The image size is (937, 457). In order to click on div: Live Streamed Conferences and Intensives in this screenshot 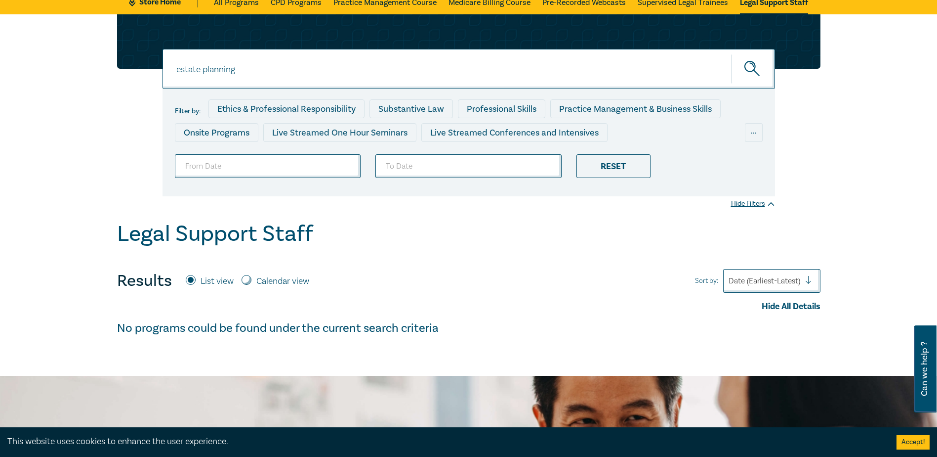, I will do `click(514, 132)`.